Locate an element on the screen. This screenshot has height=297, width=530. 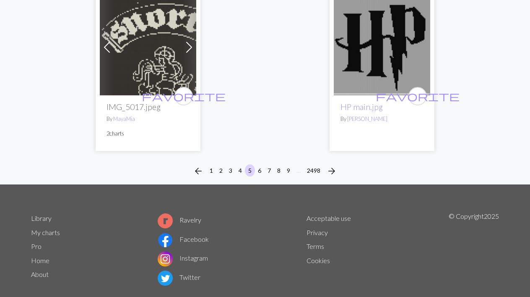
button: Next is located at coordinates (331, 171).